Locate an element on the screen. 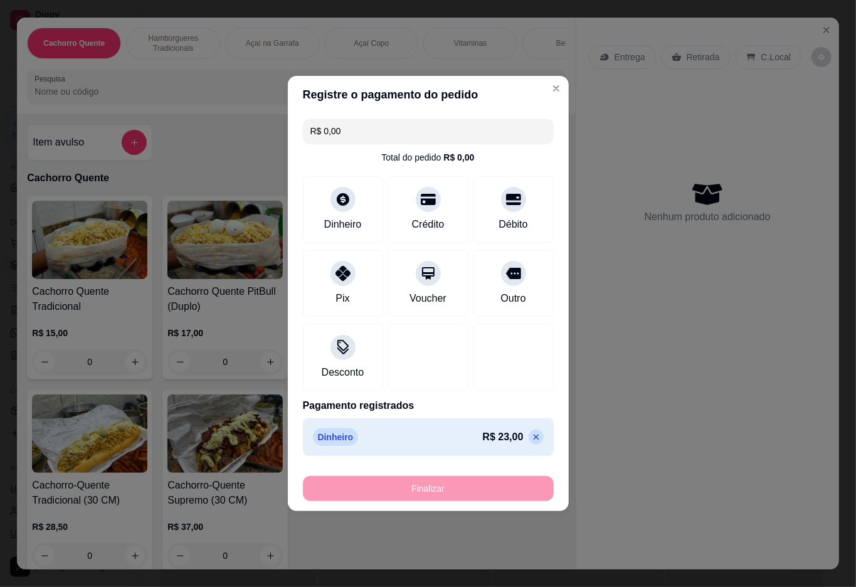 Image resolution: width=856 pixels, height=587 pixels. p: Dinheiro is located at coordinates (336, 437).